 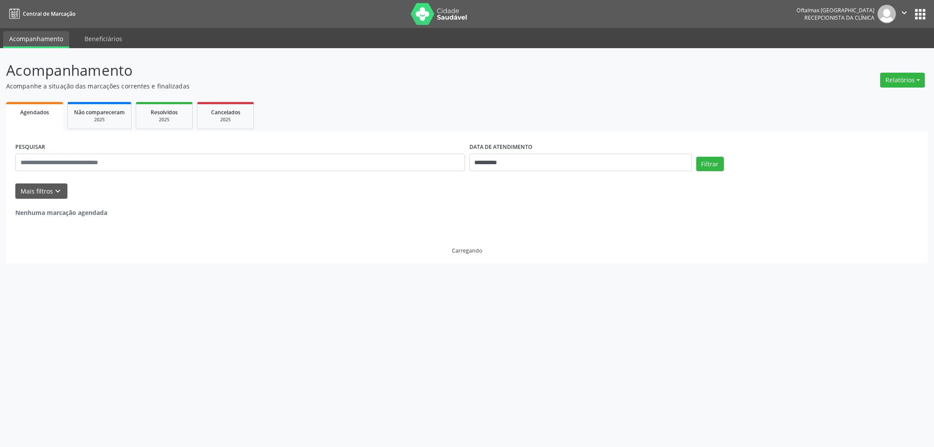 I want to click on p: Acompanhamento, so click(x=329, y=71).